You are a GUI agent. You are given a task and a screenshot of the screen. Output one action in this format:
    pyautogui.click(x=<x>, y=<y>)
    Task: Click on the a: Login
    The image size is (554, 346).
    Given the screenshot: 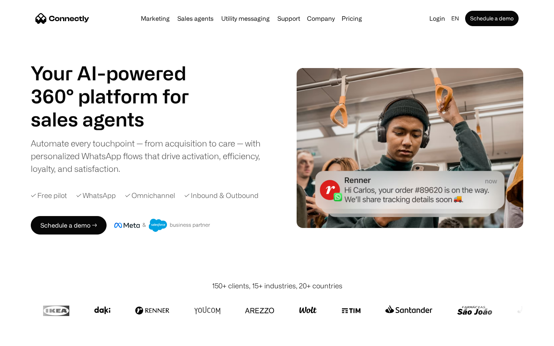 What is the action you would take?
    pyautogui.click(x=437, y=18)
    